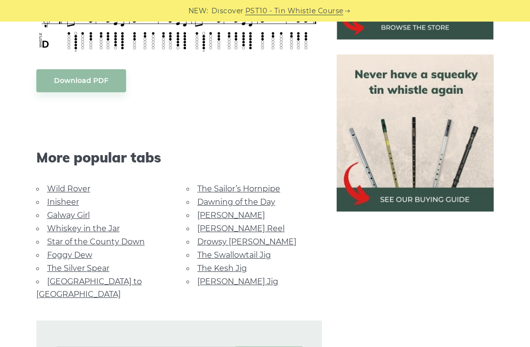 The image size is (530, 347). I want to click on a: PST10 - Tin Whistle Course, so click(294, 11).